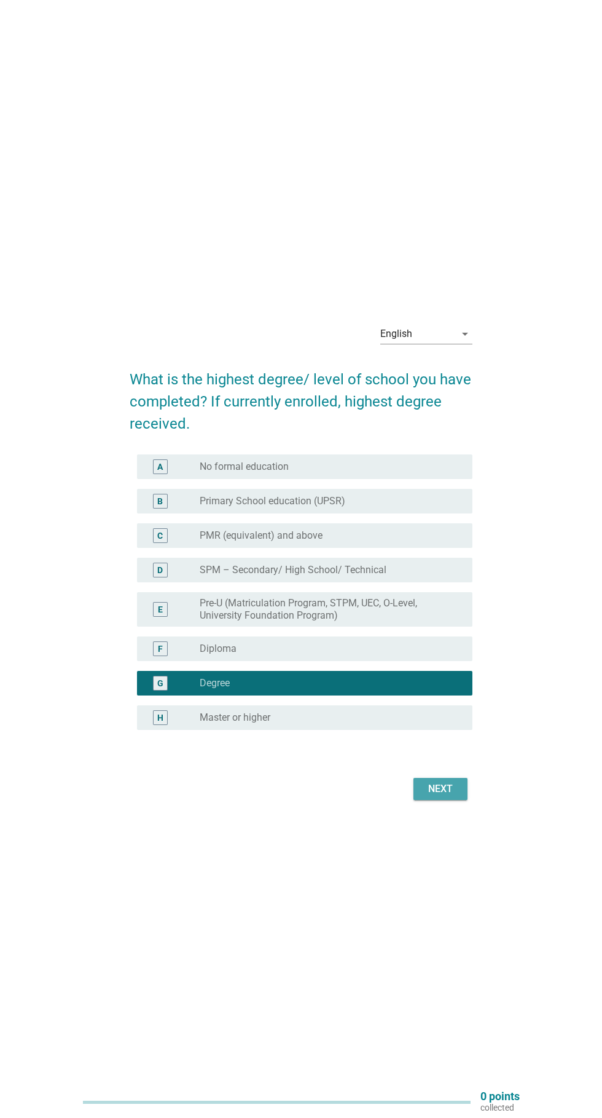  I want to click on div: D, so click(160, 570).